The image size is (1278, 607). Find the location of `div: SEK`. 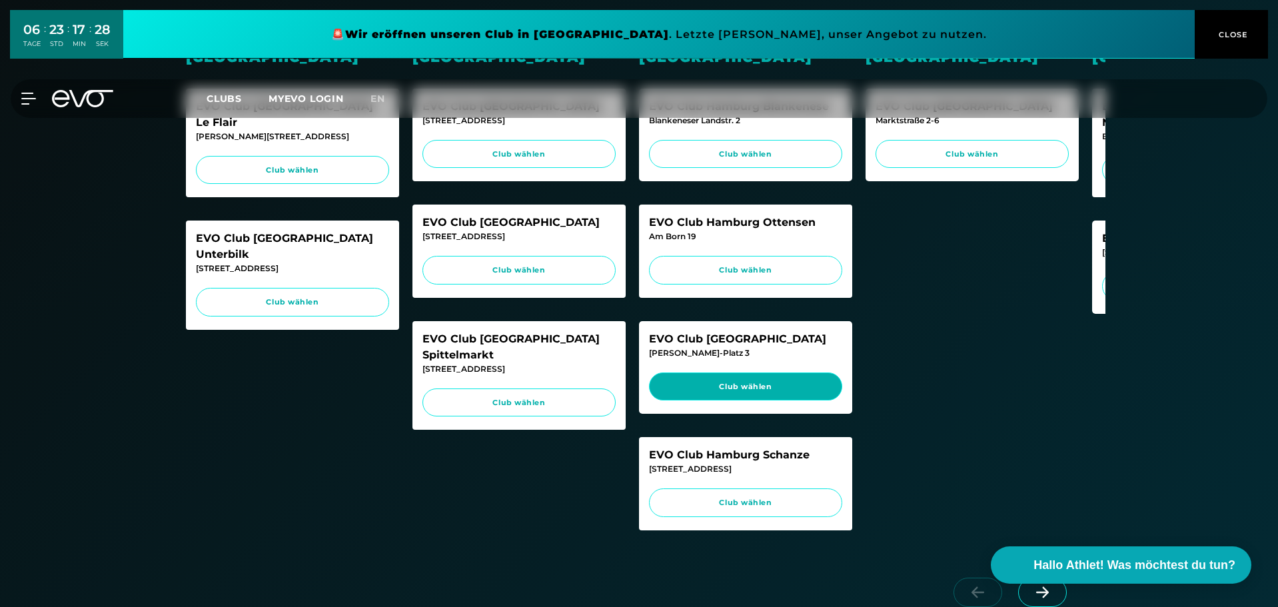

div: SEK is located at coordinates (103, 44).